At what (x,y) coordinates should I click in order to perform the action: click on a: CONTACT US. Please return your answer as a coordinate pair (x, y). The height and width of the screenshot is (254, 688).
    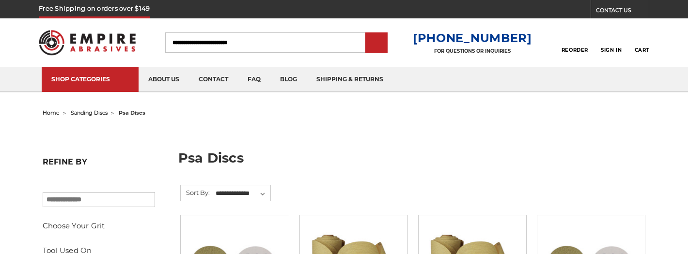
    Looking at the image, I should click on (622, 12).